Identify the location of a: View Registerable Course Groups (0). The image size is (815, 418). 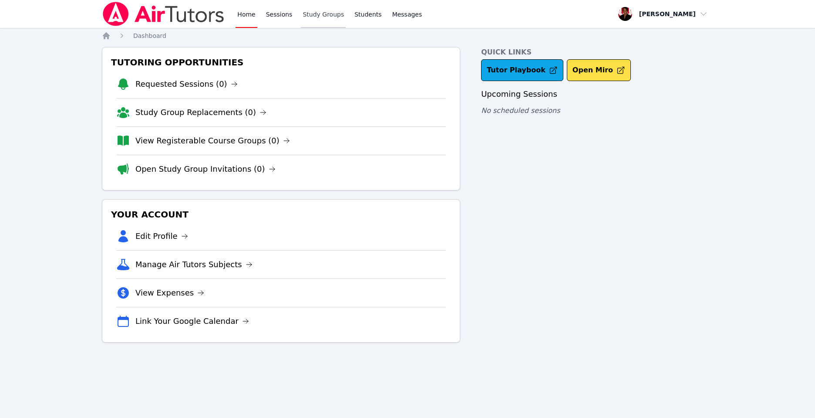
(213, 141).